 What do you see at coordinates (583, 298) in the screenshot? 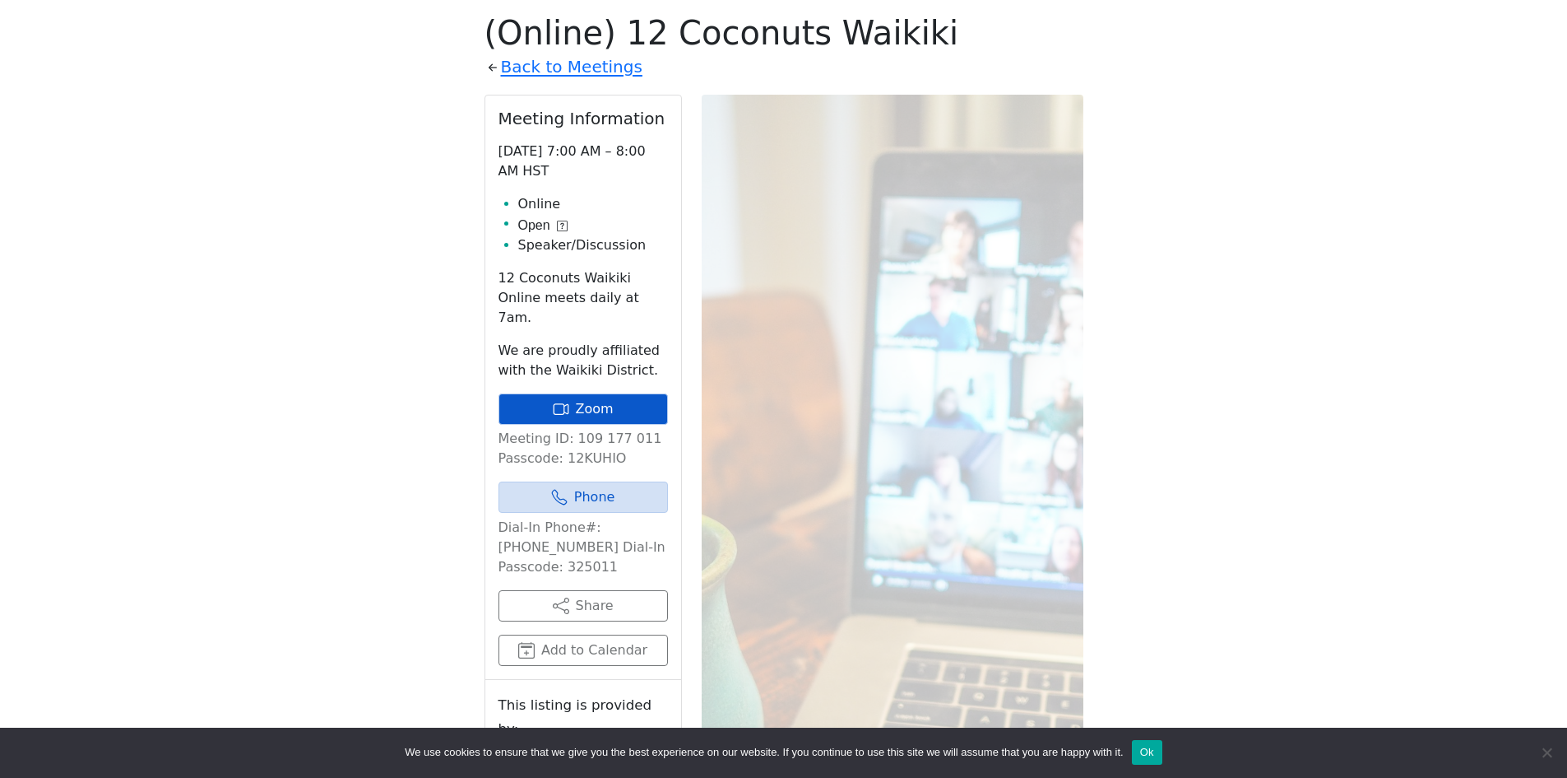
I see `p: 12 Coconuts Waikiki Online meets daily at 7am.` at bounding box center [583, 298].